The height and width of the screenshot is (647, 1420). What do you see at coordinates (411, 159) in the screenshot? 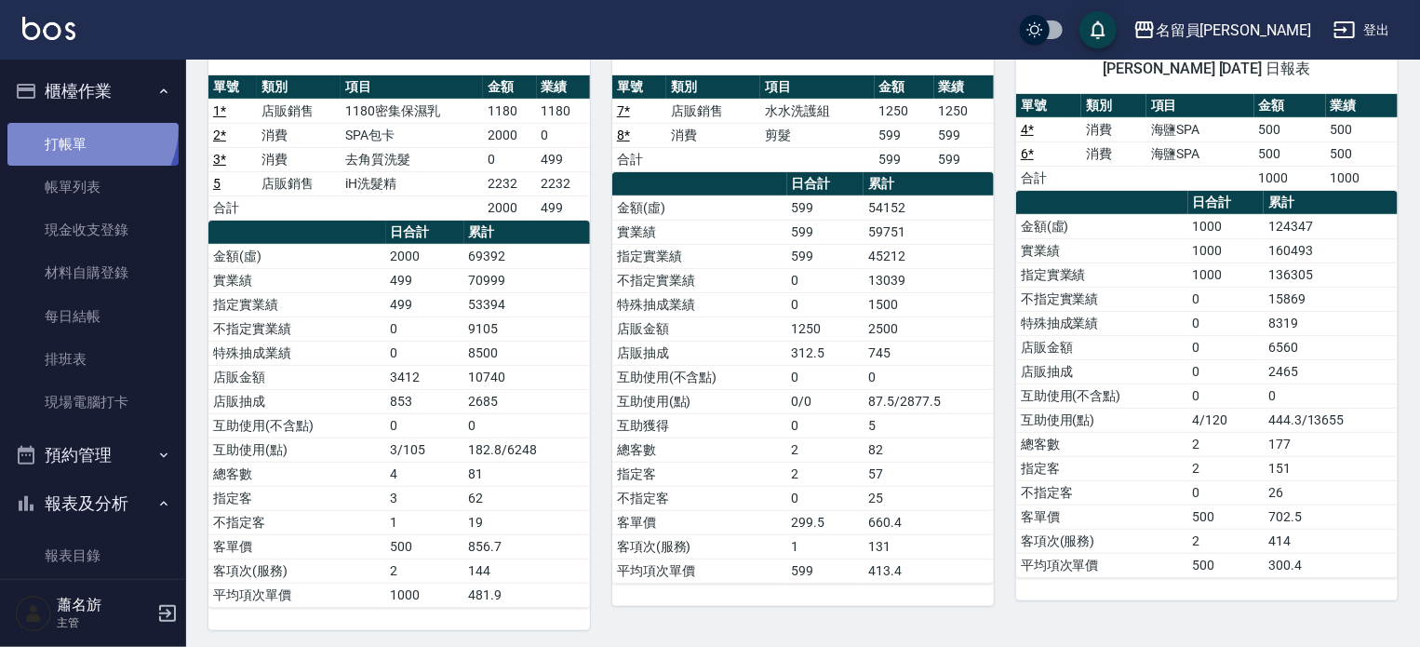
I see `td: 去角質洗髮` at bounding box center [411, 159].